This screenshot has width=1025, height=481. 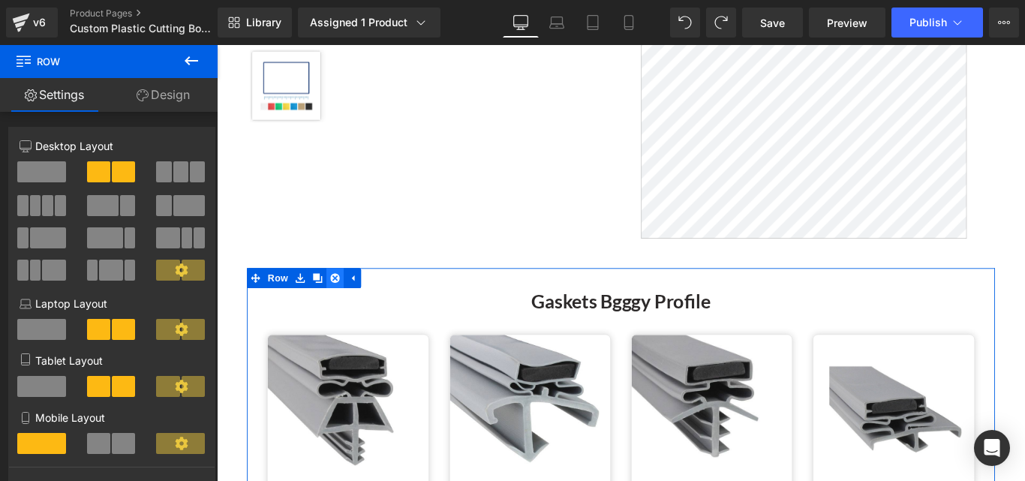 What do you see at coordinates (113, 262) in the screenshot?
I see `a: Clone Row` at bounding box center [113, 262].